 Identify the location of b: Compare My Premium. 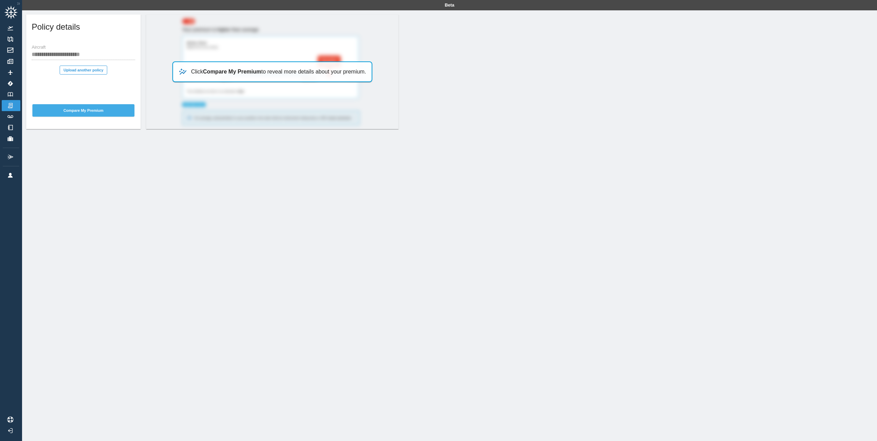
(232, 71).